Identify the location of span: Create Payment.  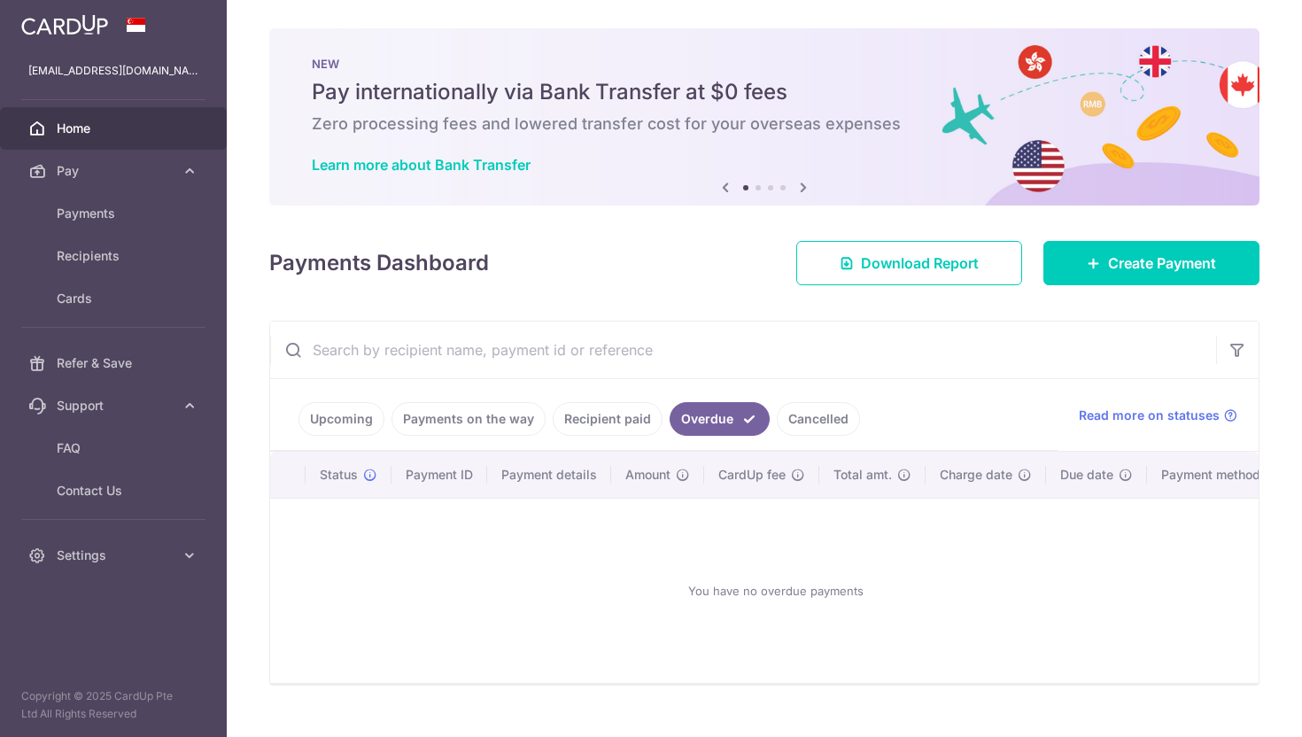
(1162, 263).